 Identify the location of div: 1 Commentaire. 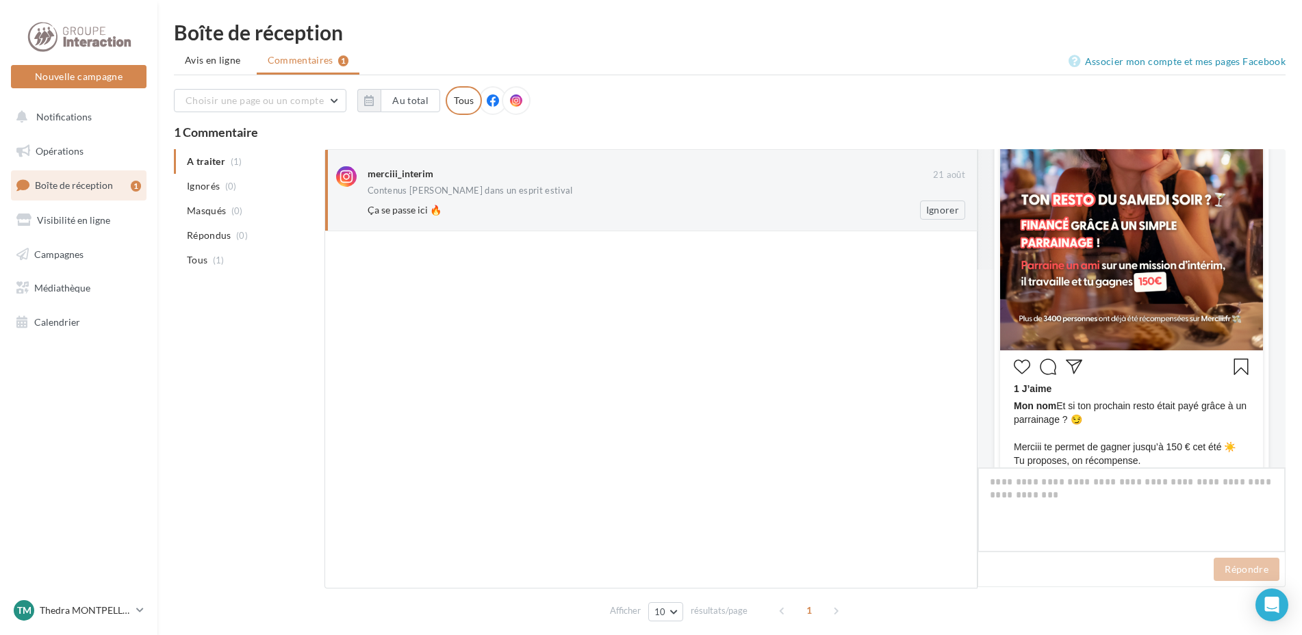
(730, 132).